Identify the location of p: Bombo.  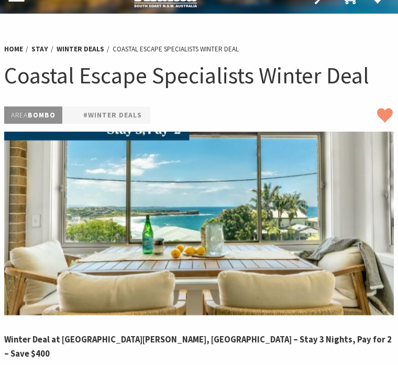
(33, 115).